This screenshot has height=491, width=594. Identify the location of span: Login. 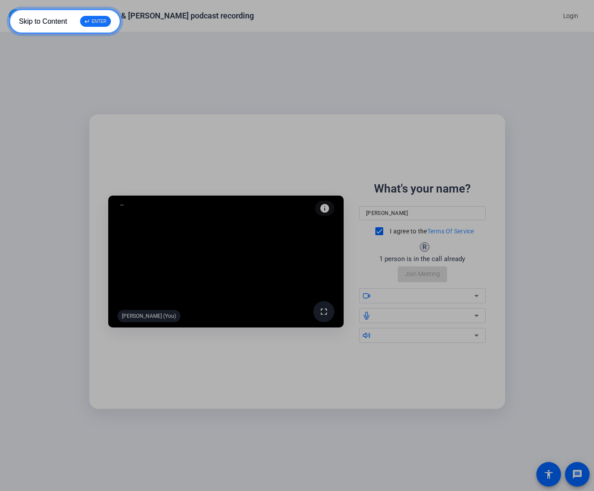
(570, 16).